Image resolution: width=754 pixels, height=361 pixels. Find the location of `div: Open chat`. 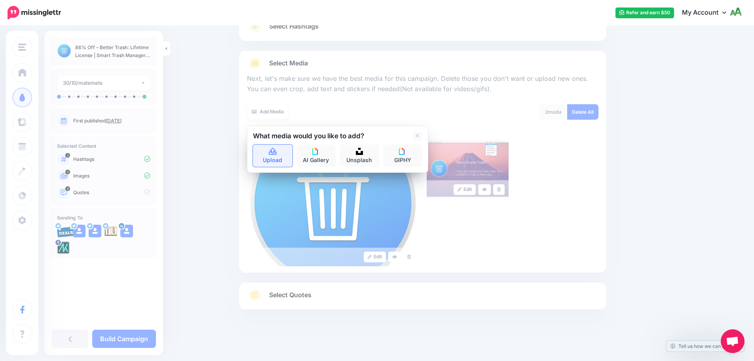

div: Open chat is located at coordinates (733, 341).